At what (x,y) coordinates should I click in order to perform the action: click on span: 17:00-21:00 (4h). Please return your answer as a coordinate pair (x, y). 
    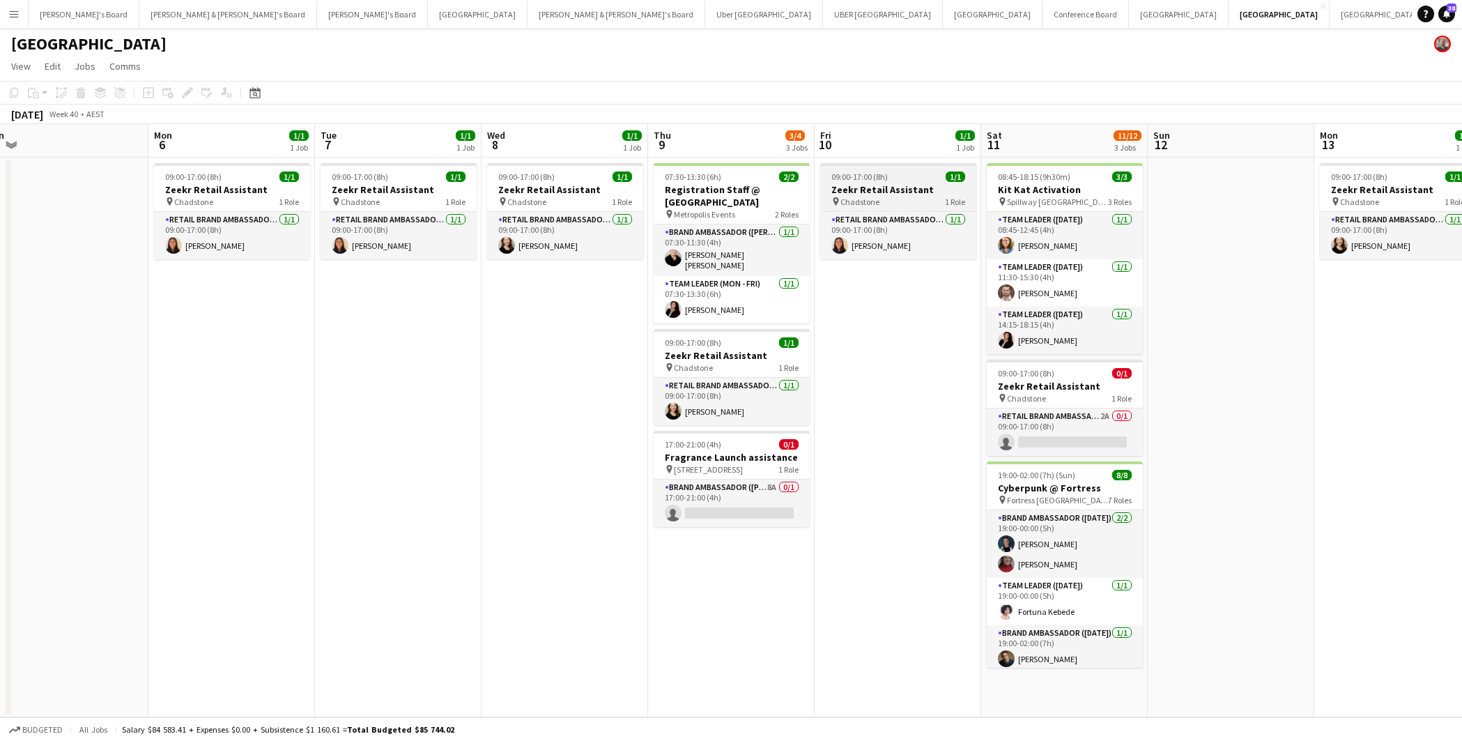
    Looking at the image, I should click on (693, 444).